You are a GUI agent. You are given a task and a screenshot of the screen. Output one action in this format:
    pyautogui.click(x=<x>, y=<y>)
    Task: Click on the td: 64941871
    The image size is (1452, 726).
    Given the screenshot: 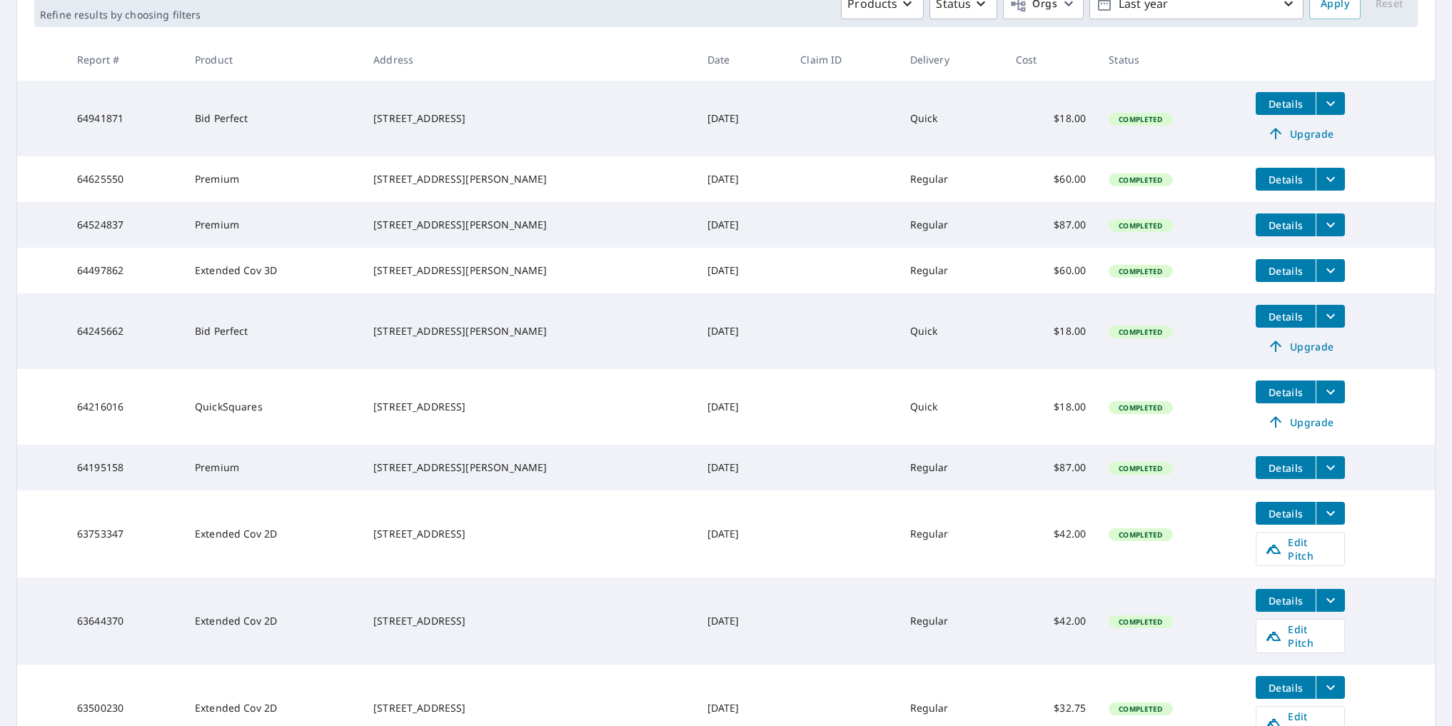 What is the action you would take?
    pyautogui.click(x=124, y=118)
    